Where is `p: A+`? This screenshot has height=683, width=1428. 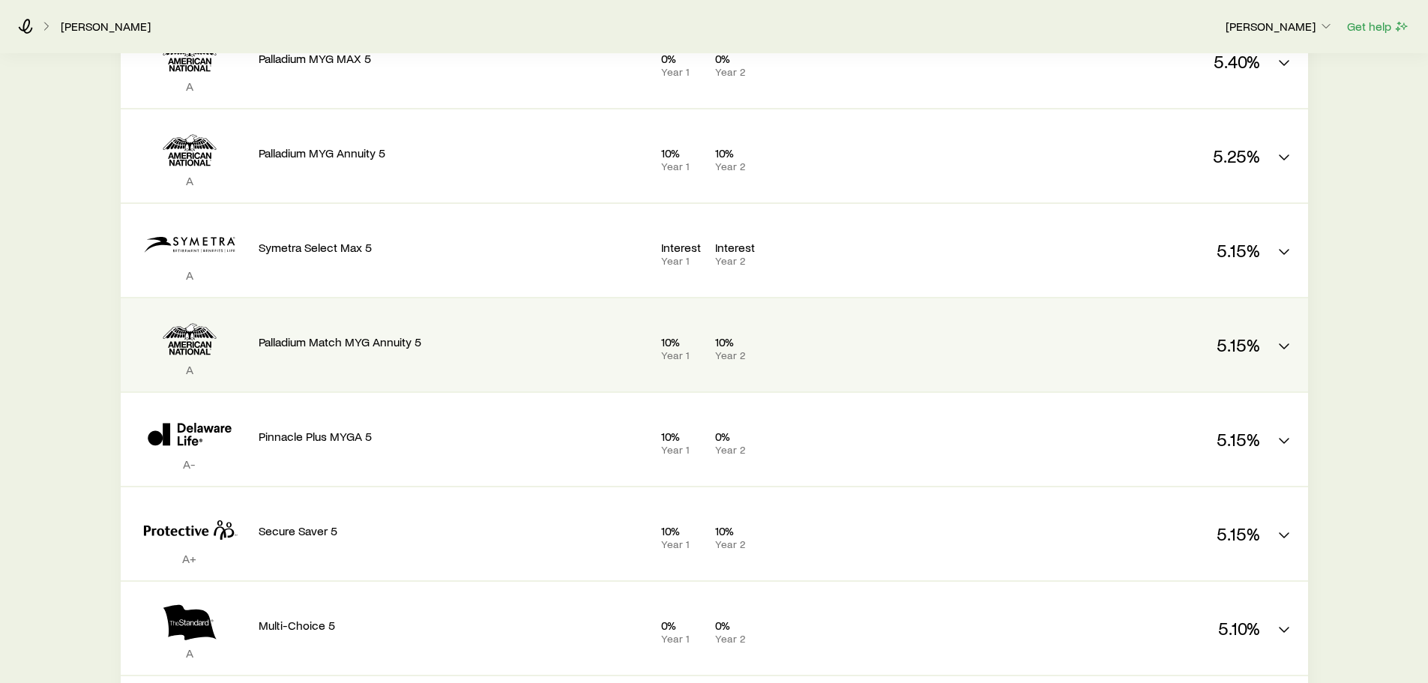 p: A+ is located at coordinates (190, 559).